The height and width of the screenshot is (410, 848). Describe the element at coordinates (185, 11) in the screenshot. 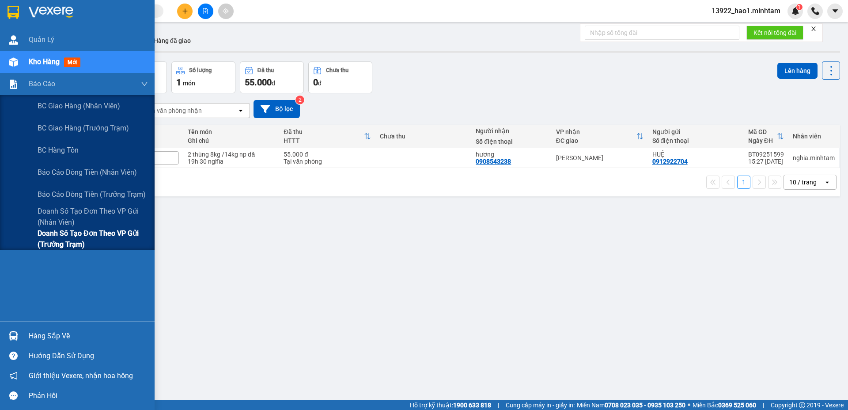

I see `span: plus` at that location.